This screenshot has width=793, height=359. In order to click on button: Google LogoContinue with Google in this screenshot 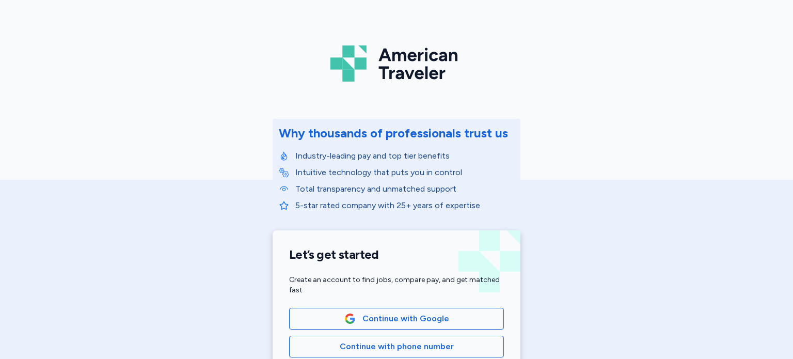, I will do `click(396, 318)`.